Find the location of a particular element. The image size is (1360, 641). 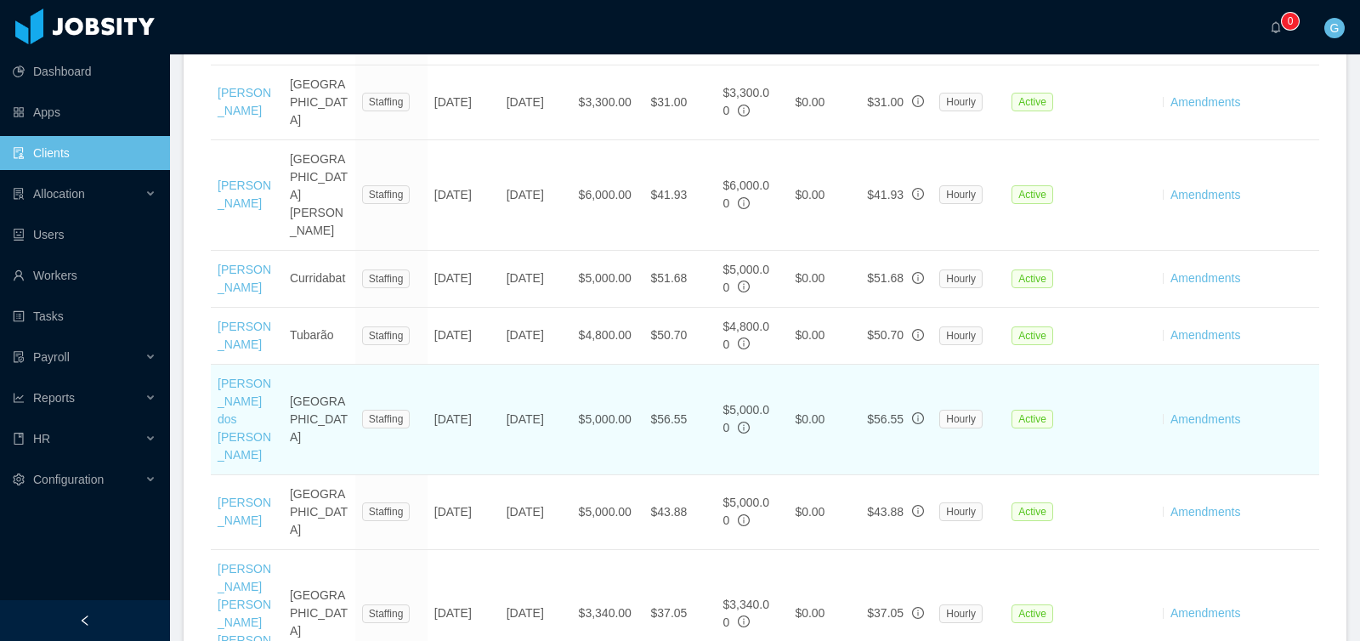

span: $56.55 is located at coordinates (885, 419).